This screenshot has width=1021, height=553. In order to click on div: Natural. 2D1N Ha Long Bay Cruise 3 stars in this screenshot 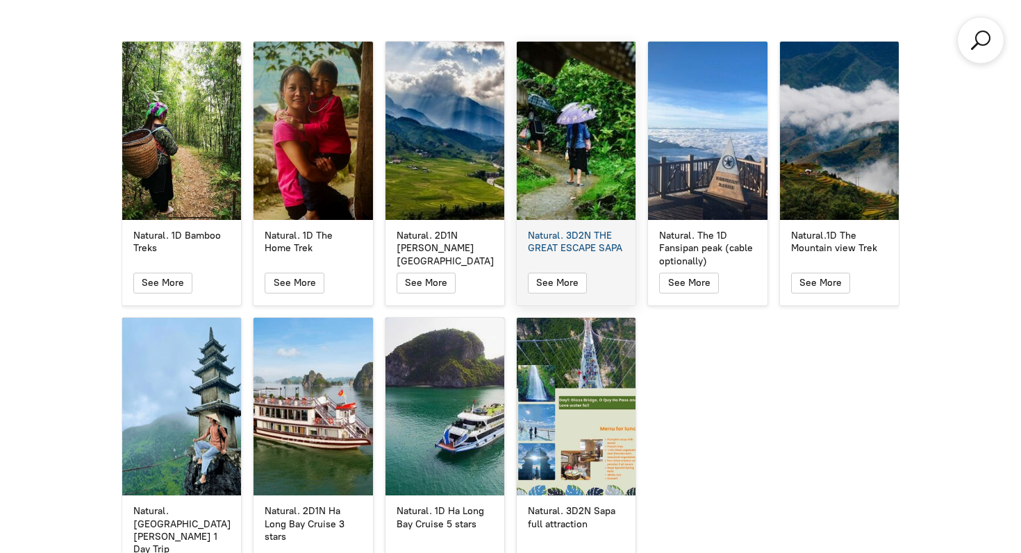, I will do `click(312, 524)`.